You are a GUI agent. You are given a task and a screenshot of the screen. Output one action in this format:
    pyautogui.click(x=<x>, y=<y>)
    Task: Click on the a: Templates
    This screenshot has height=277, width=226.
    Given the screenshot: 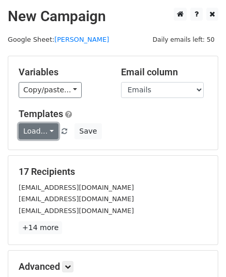 What is the action you would take?
    pyautogui.click(x=41, y=114)
    